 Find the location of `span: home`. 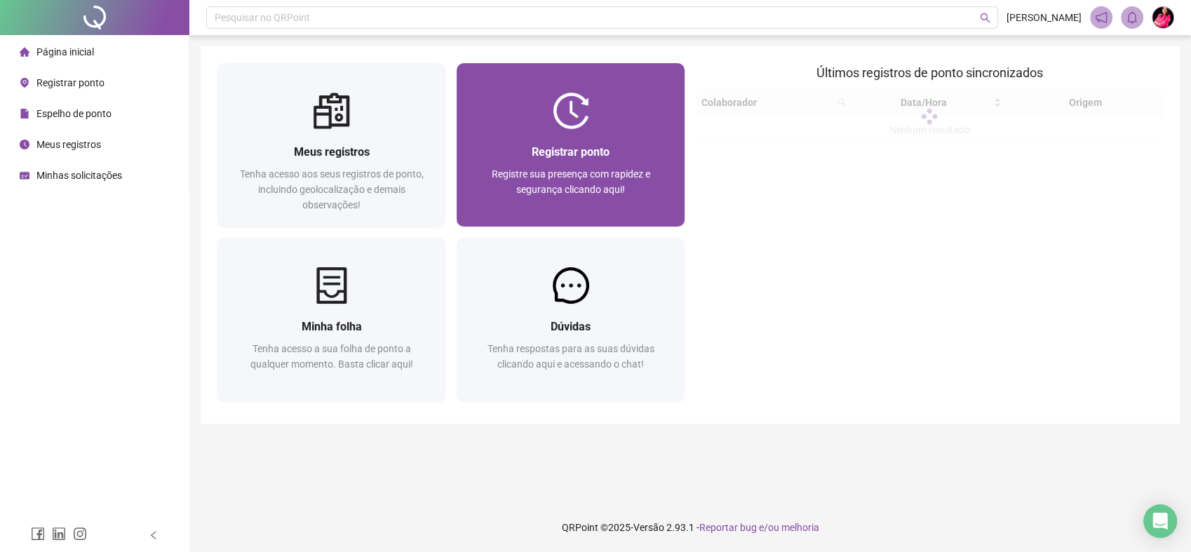

span: home is located at coordinates (25, 52).